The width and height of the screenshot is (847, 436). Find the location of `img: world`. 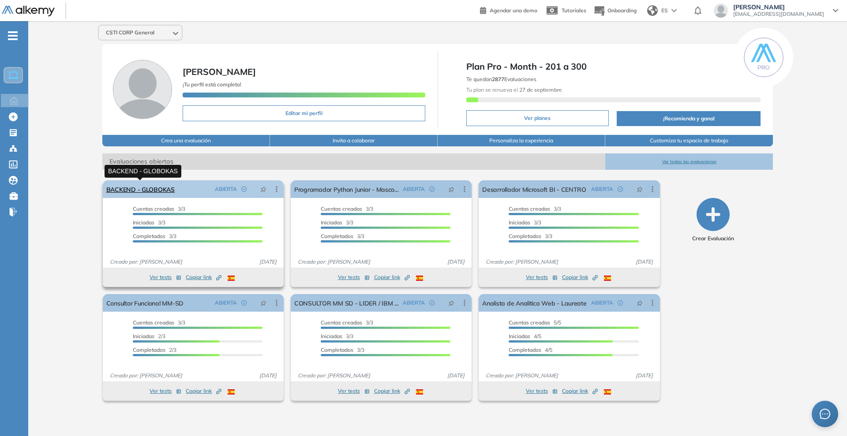

img: world is located at coordinates (652, 11).